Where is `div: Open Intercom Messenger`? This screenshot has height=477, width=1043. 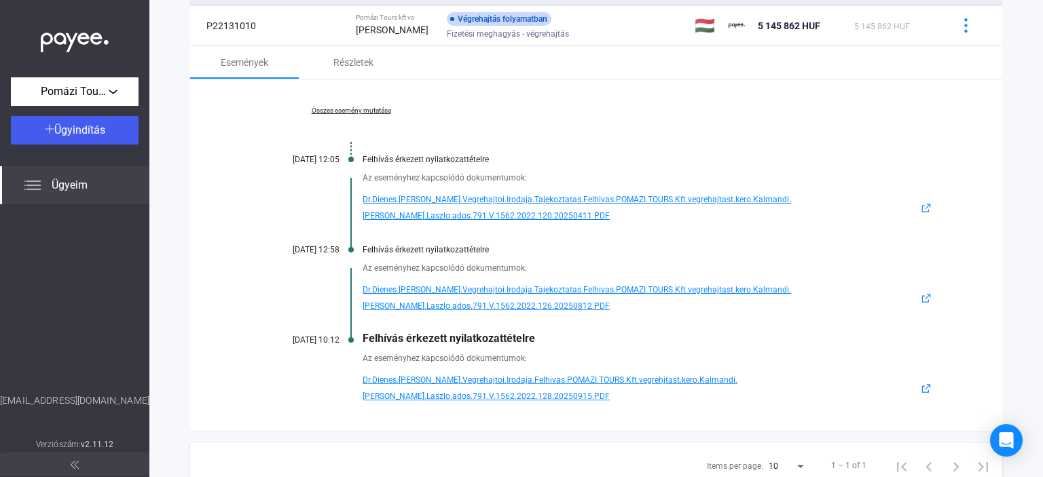
div: Open Intercom Messenger is located at coordinates (1006, 441).